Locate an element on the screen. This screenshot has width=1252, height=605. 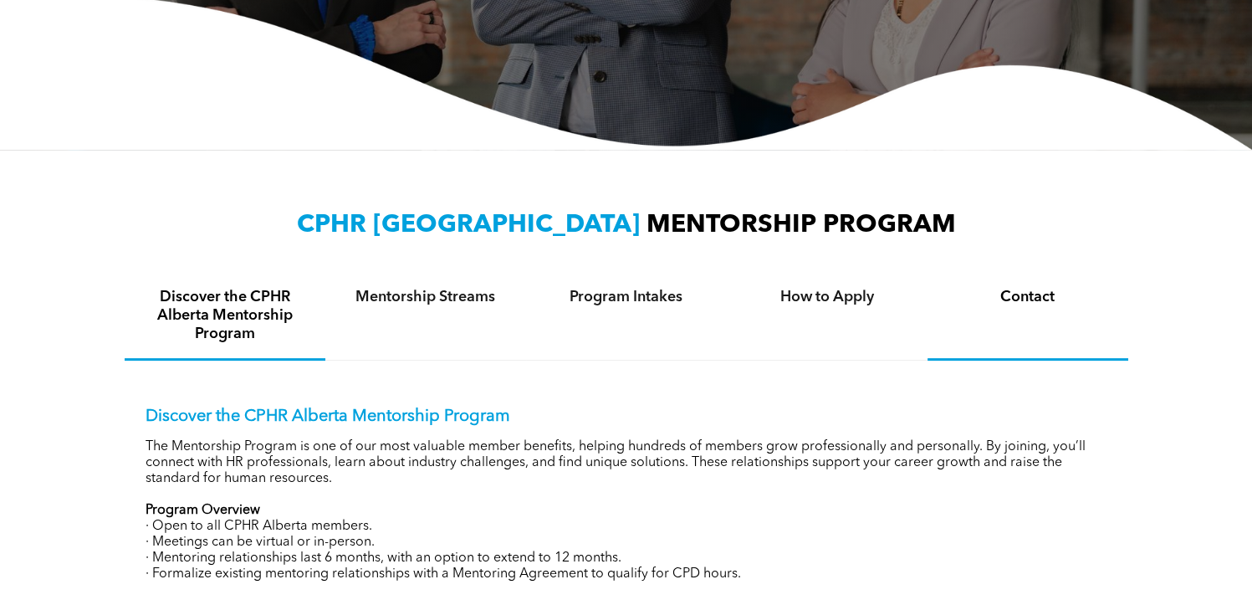
p: · Meetings can be virtual or in-person. is located at coordinates (626, 542).